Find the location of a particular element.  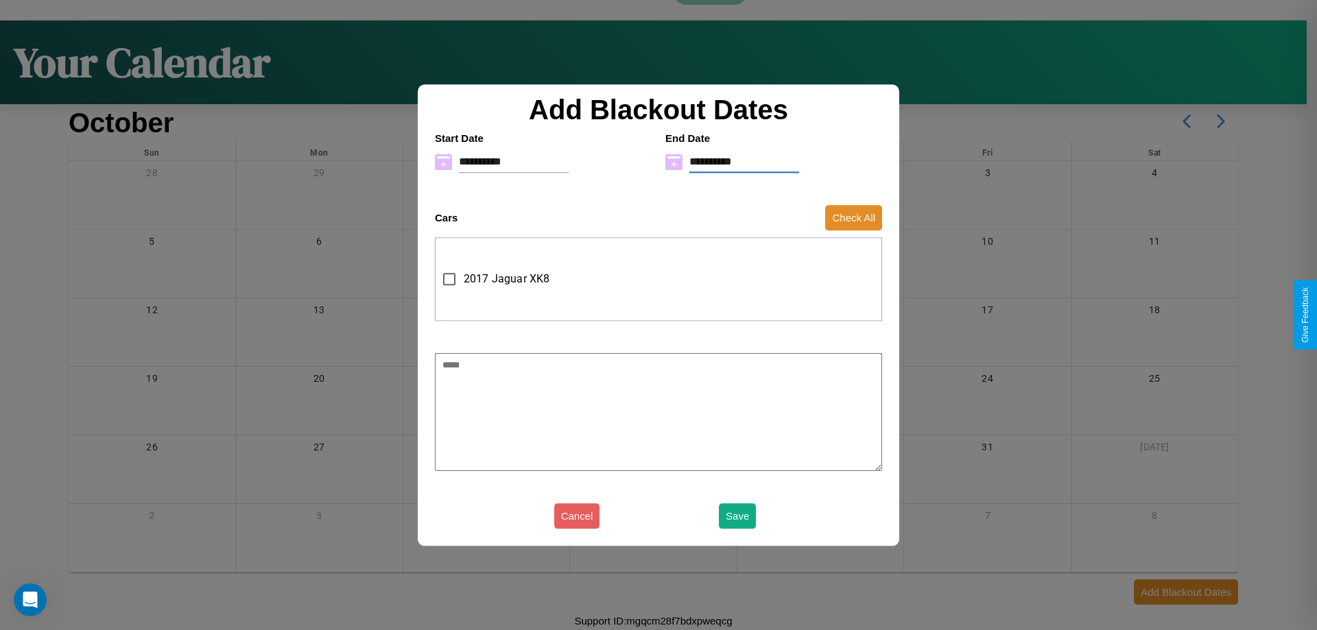

div: Give Feedback is located at coordinates (1305, 315).